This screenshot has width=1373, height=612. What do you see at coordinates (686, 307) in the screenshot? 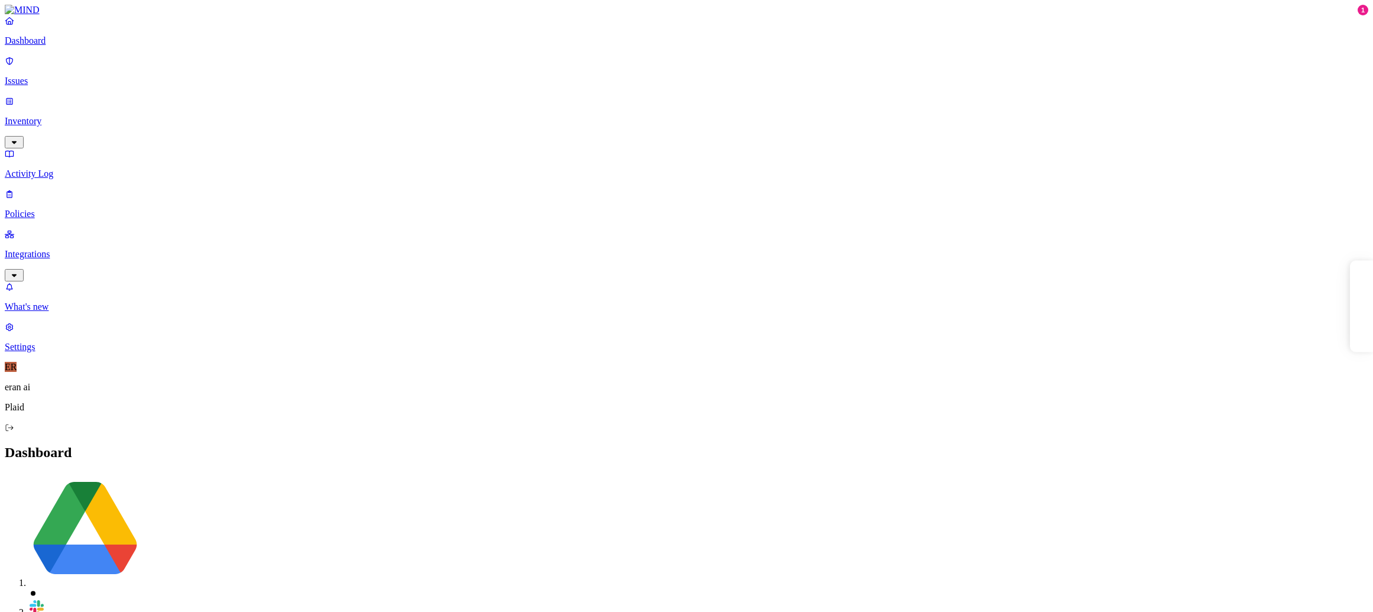
I see `p: What's new` at bounding box center [686, 307].